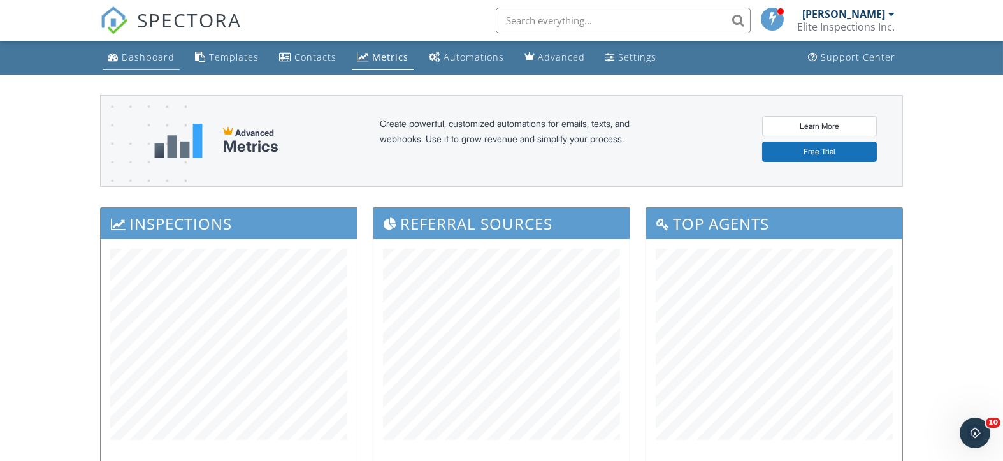 The width and height of the screenshot is (1003, 461). Describe the element at coordinates (623, 20) in the screenshot. I see `input: Search everything...` at that location.